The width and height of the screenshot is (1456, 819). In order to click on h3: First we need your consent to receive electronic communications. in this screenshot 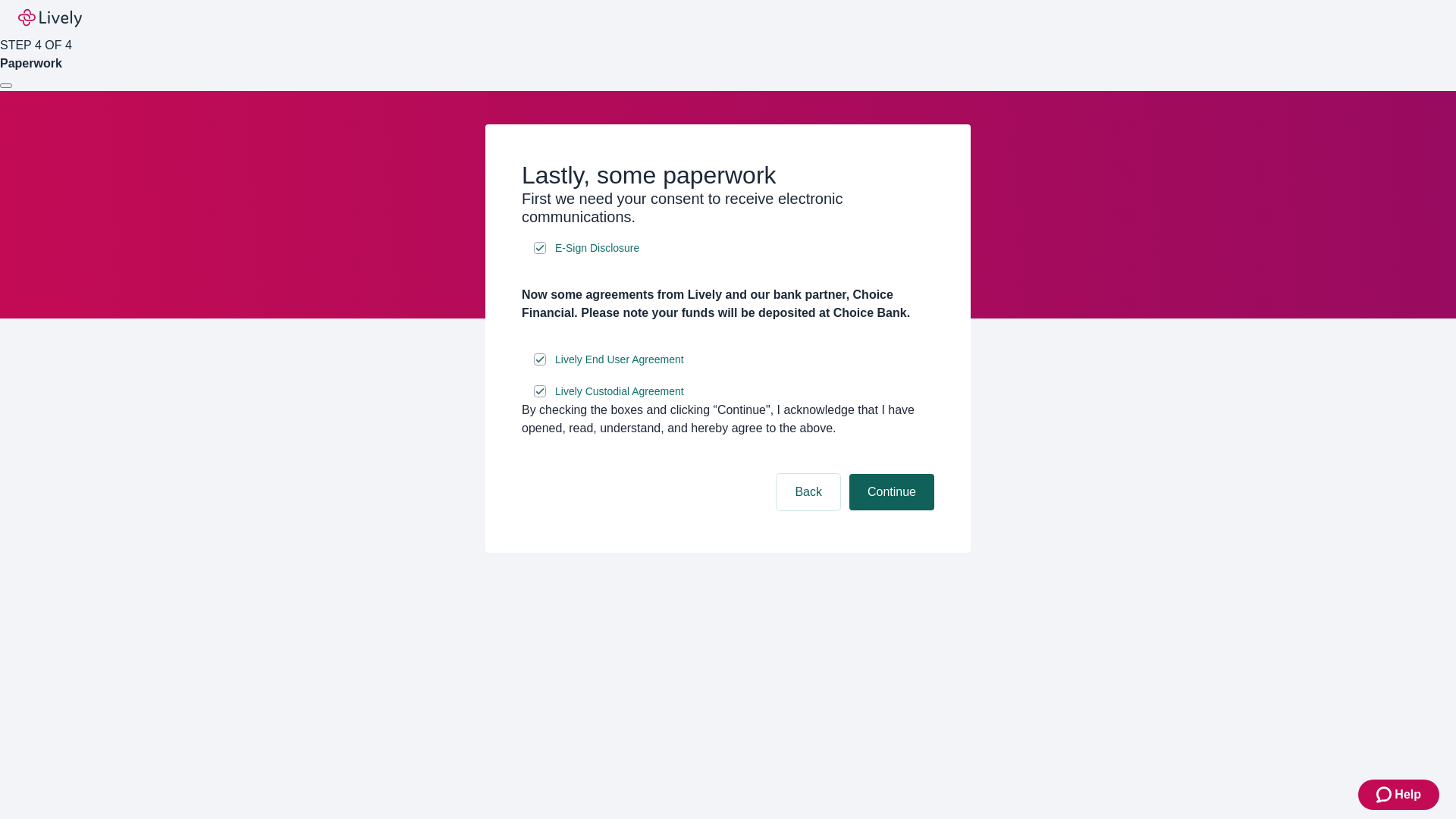, I will do `click(728, 208)`.